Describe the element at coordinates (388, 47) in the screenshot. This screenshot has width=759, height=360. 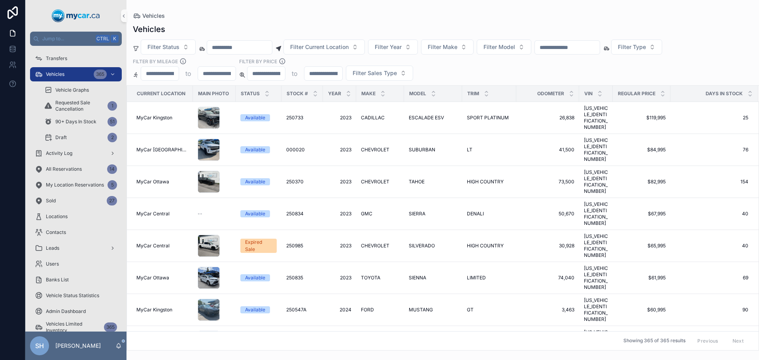
I see `span: Filter Year` at that location.